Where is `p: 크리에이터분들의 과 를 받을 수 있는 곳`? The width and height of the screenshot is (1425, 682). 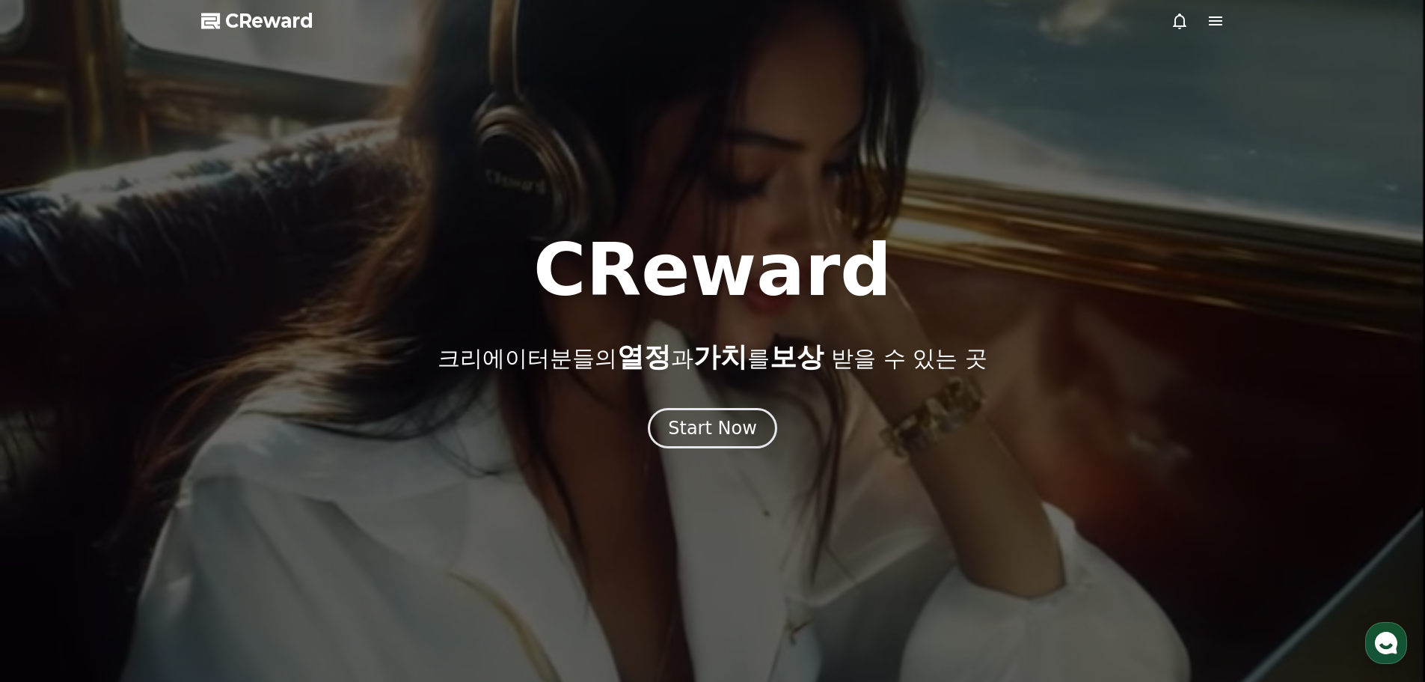
p: 크리에이터분들의 과 를 받을 수 있는 곳 is located at coordinates (712, 357).